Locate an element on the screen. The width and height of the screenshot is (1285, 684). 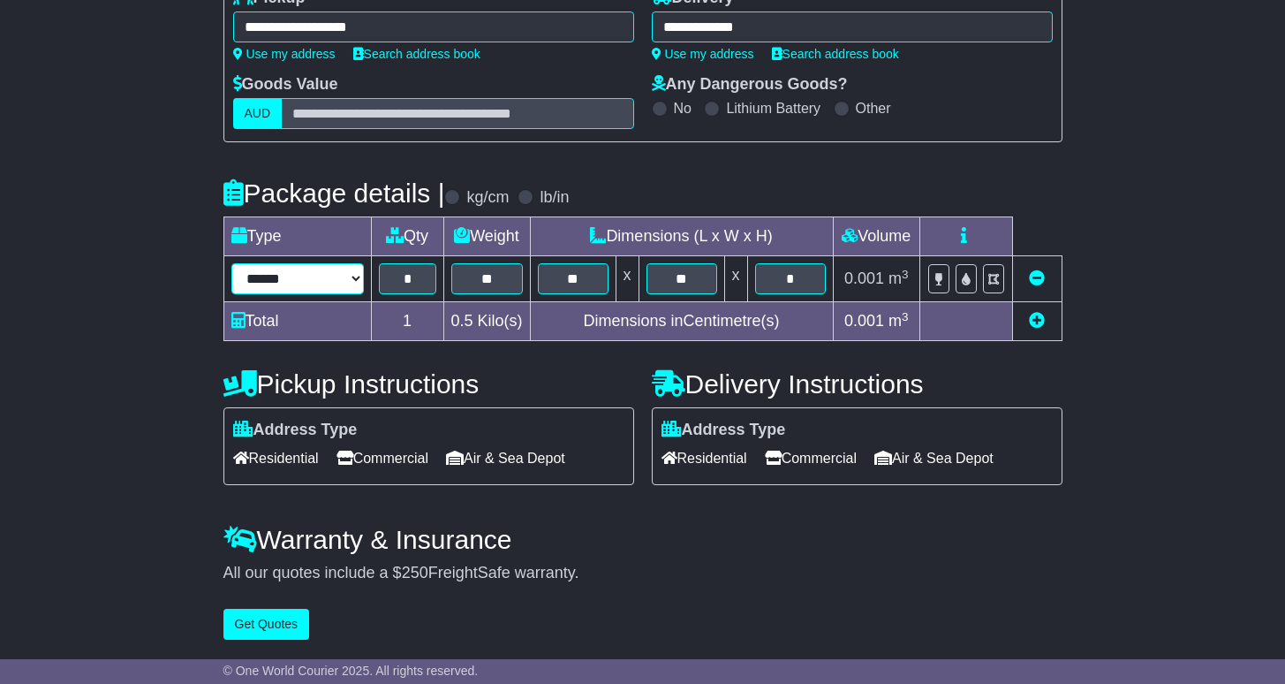
label: Any Dangerous Goods? is located at coordinates (750, 85).